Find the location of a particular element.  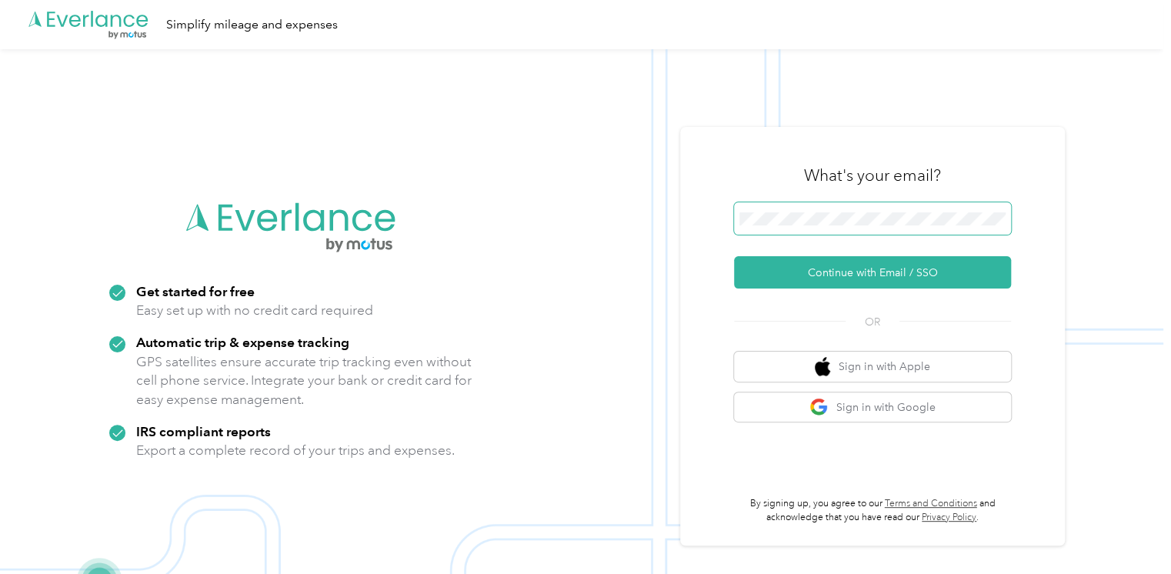

button: google logoSign in with Google is located at coordinates (873, 407).